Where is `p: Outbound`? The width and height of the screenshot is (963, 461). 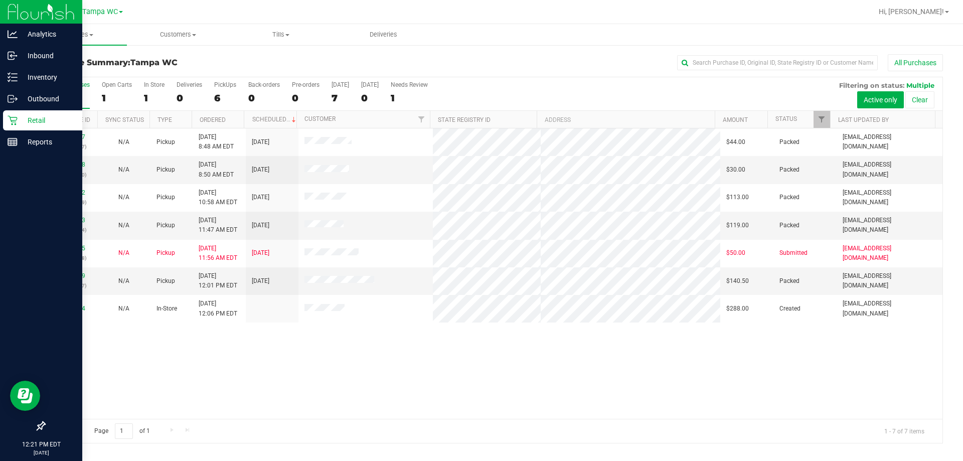
p: Outbound is located at coordinates (48, 99).